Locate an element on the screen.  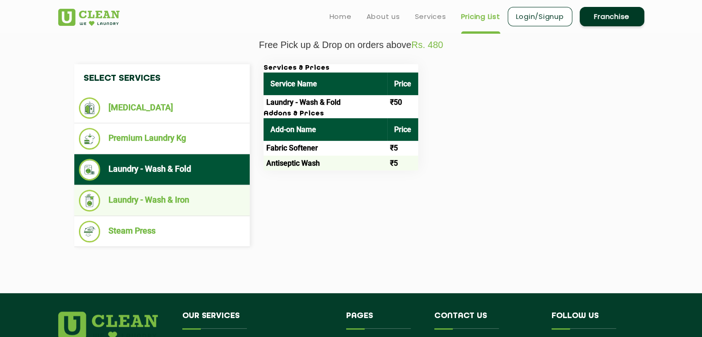
img: Premium Laundry Kg is located at coordinates (89, 138).